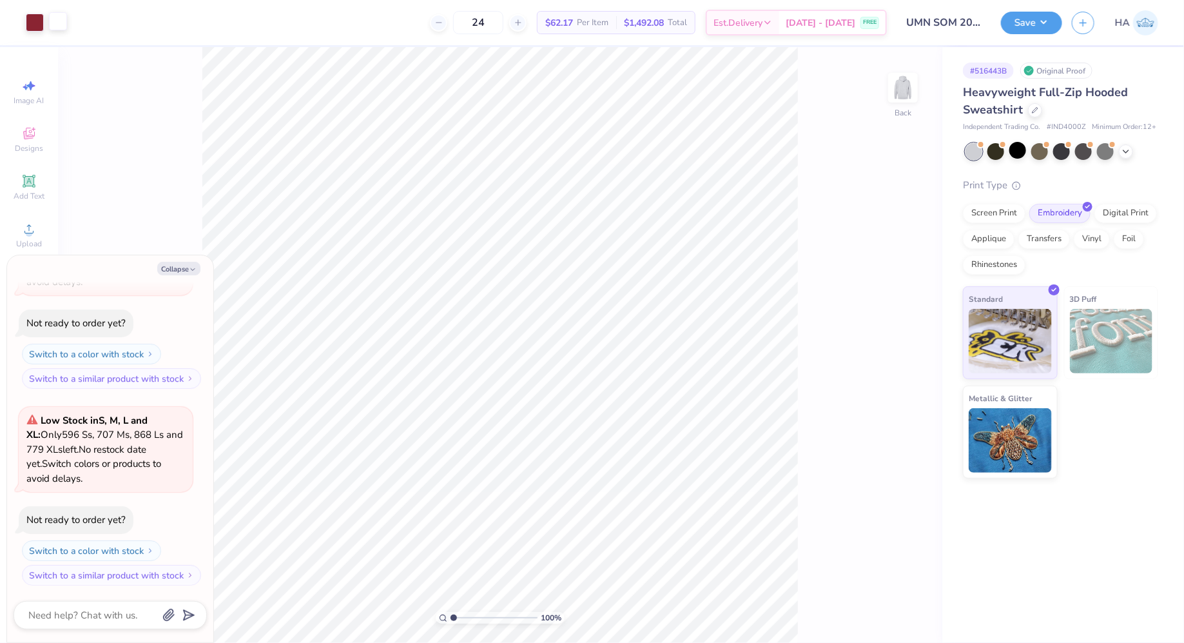 The height and width of the screenshot is (643, 1184). What do you see at coordinates (593, 23) in the screenshot?
I see `span: Per Item` at bounding box center [593, 23].